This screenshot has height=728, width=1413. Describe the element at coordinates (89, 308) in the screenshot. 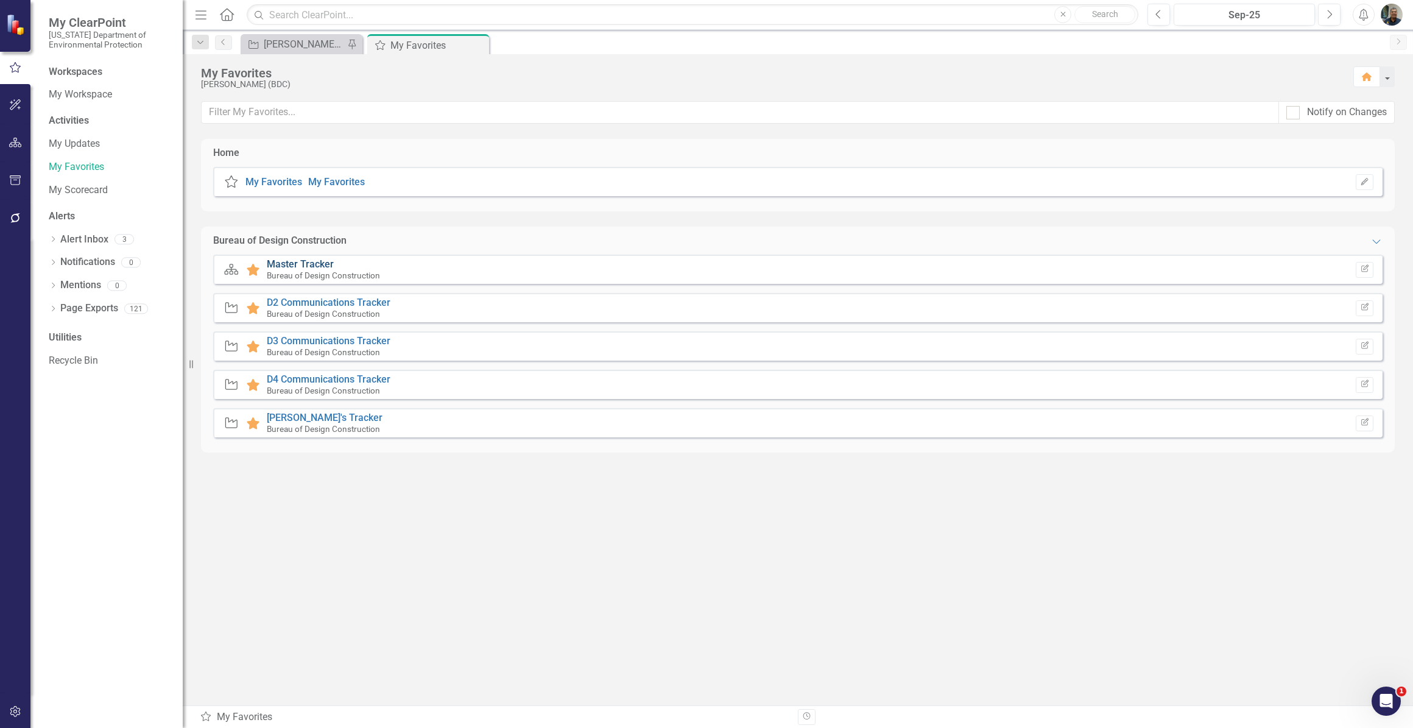

I see `a: Page Exports` at that location.